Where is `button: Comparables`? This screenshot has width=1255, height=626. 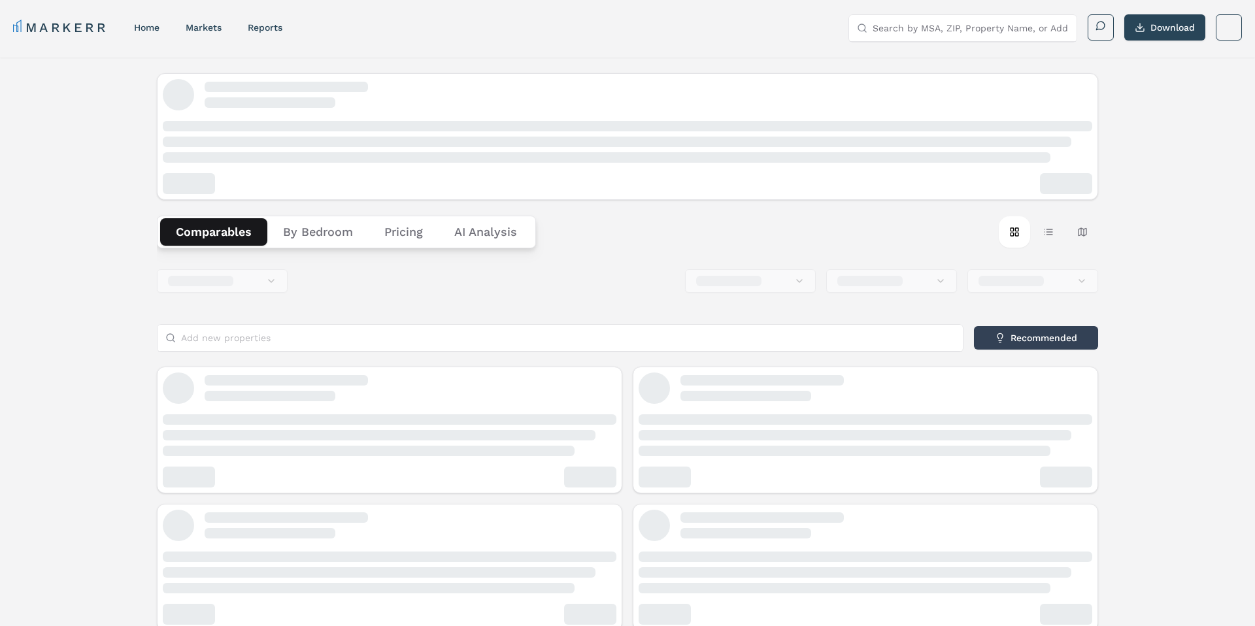 button: Comparables is located at coordinates (214, 232).